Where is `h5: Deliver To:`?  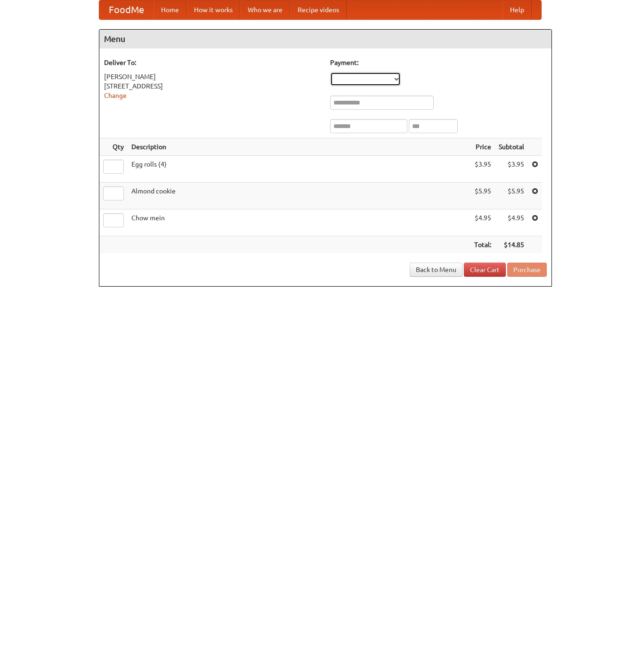 h5: Deliver To: is located at coordinates (212, 63).